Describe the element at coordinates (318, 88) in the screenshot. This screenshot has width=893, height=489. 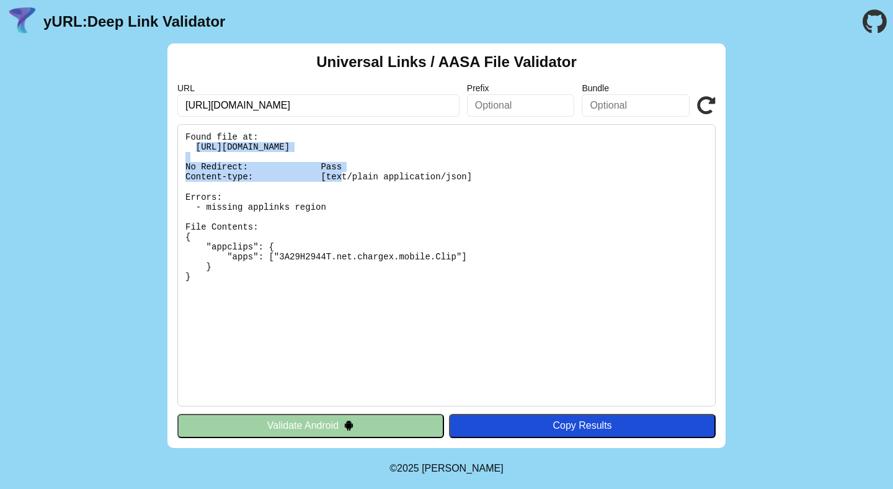
I see `label: URL` at that location.